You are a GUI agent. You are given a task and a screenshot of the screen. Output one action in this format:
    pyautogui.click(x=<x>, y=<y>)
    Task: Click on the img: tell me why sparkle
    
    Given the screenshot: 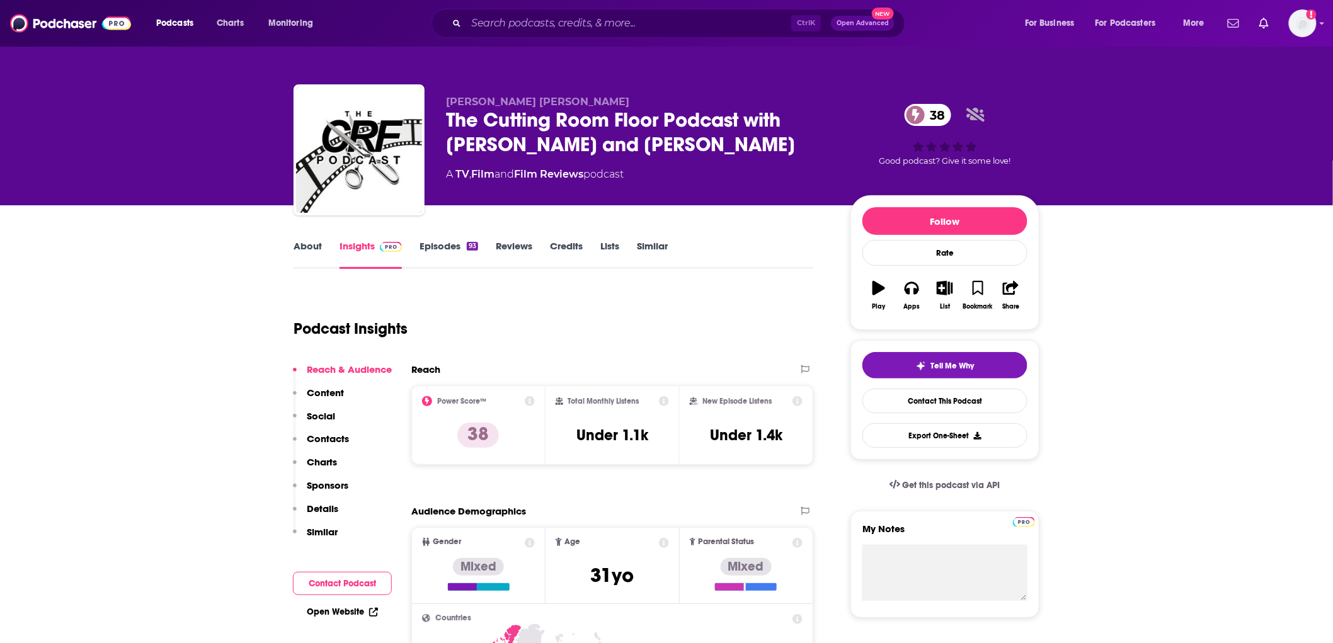 What is the action you would take?
    pyautogui.click(x=921, y=366)
    